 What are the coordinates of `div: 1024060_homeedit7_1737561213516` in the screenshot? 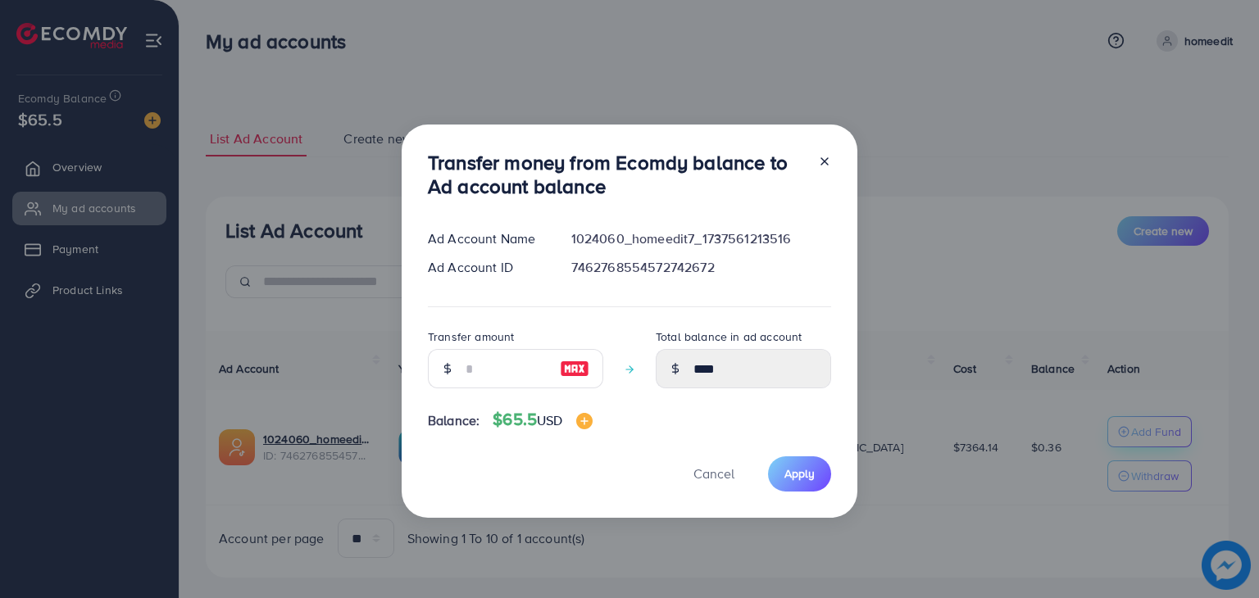 It's located at (701, 238).